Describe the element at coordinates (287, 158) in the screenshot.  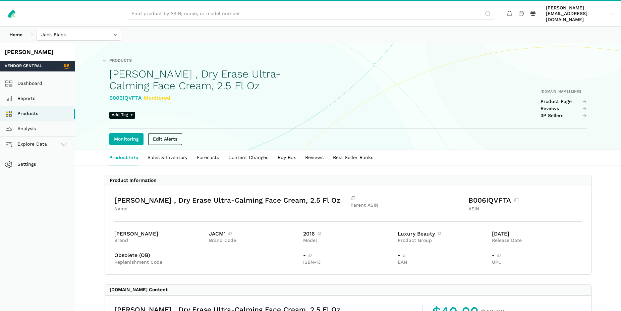
I see `a: Buy Box` at that location.